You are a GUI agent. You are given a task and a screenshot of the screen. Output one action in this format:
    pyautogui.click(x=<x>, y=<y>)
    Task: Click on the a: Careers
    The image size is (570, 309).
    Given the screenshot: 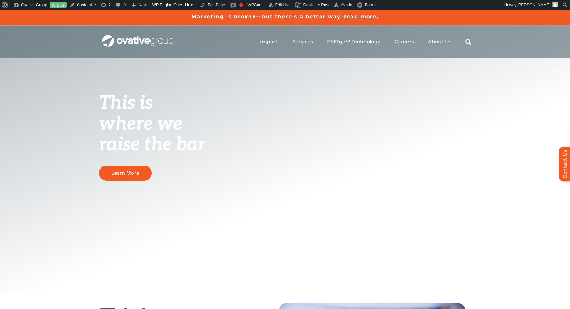 What is the action you would take?
    pyautogui.click(x=404, y=42)
    